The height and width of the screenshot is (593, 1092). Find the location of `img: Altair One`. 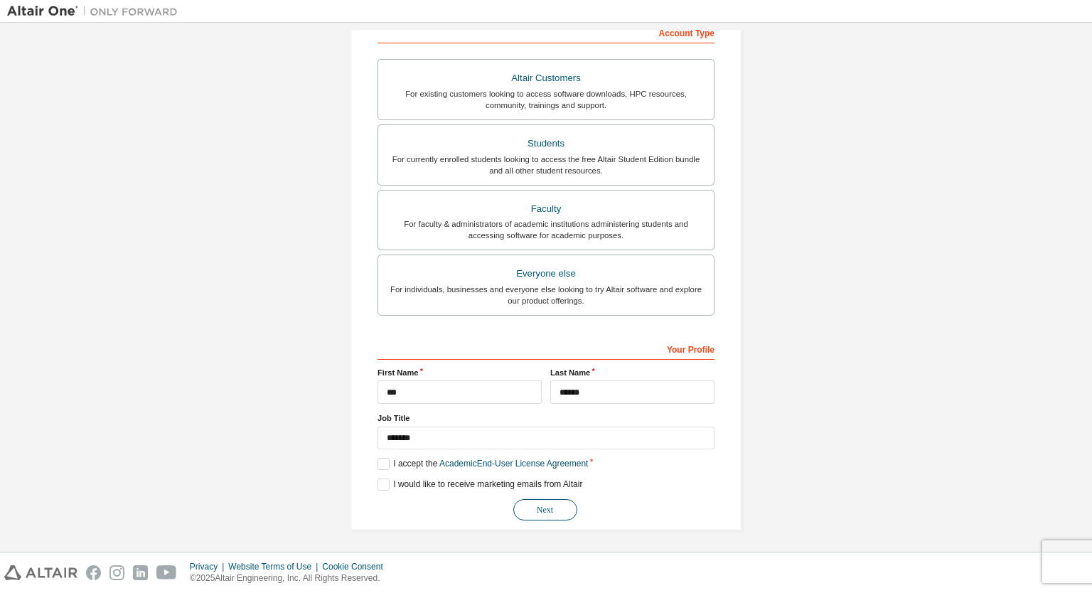

img: Altair One is located at coordinates (96, 11).